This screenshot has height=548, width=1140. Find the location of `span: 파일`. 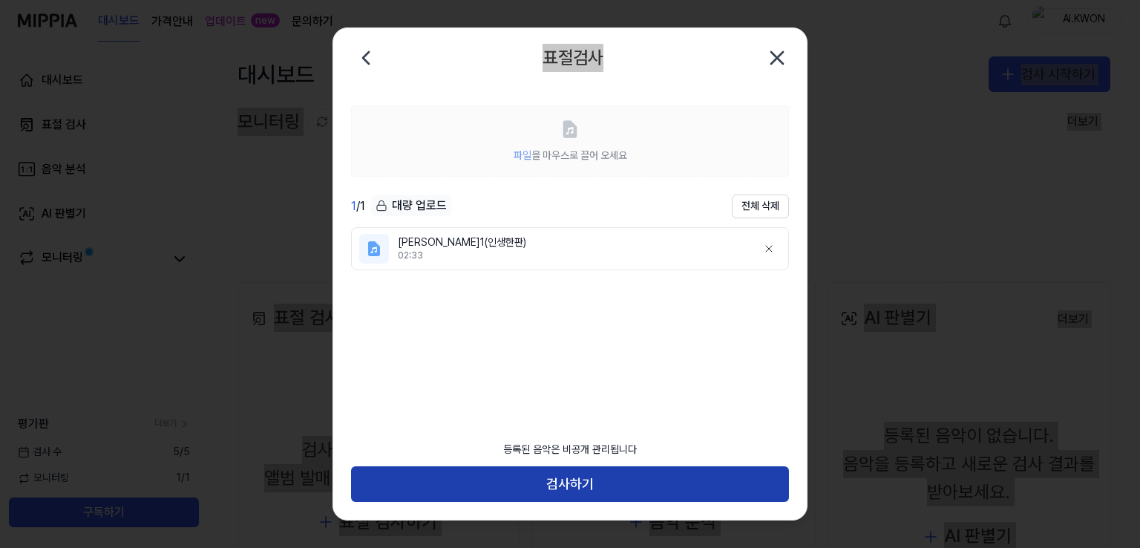

span: 파일 is located at coordinates (523, 155).